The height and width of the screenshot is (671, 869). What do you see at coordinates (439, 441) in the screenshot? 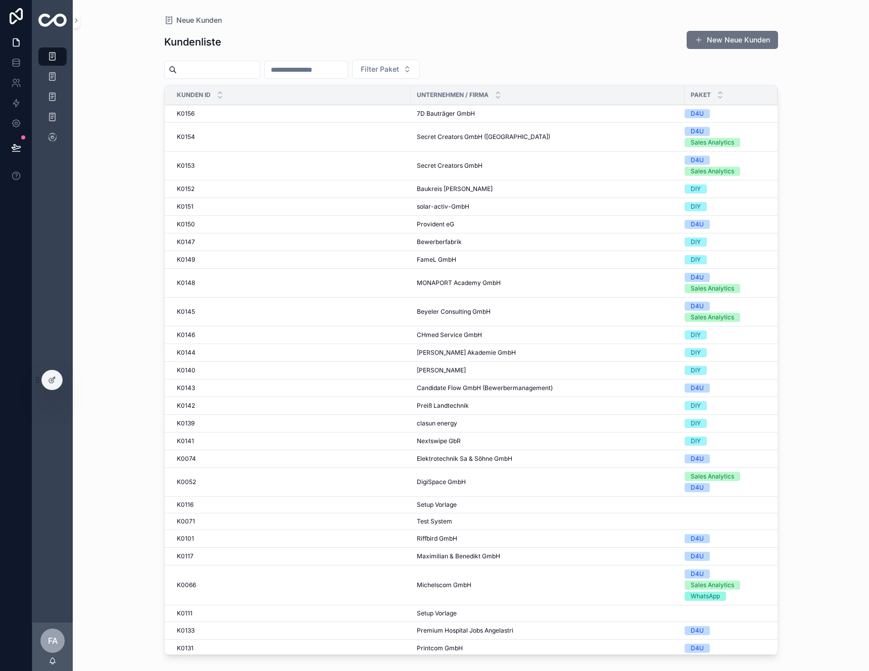
I see `span: Nextswipe GbR` at bounding box center [439, 441].